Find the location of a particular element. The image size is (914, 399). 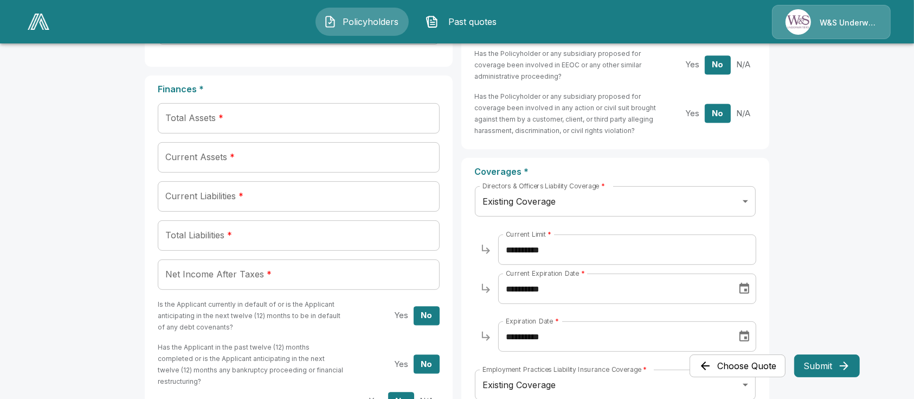

label: Expiration Date is located at coordinates (533, 321).